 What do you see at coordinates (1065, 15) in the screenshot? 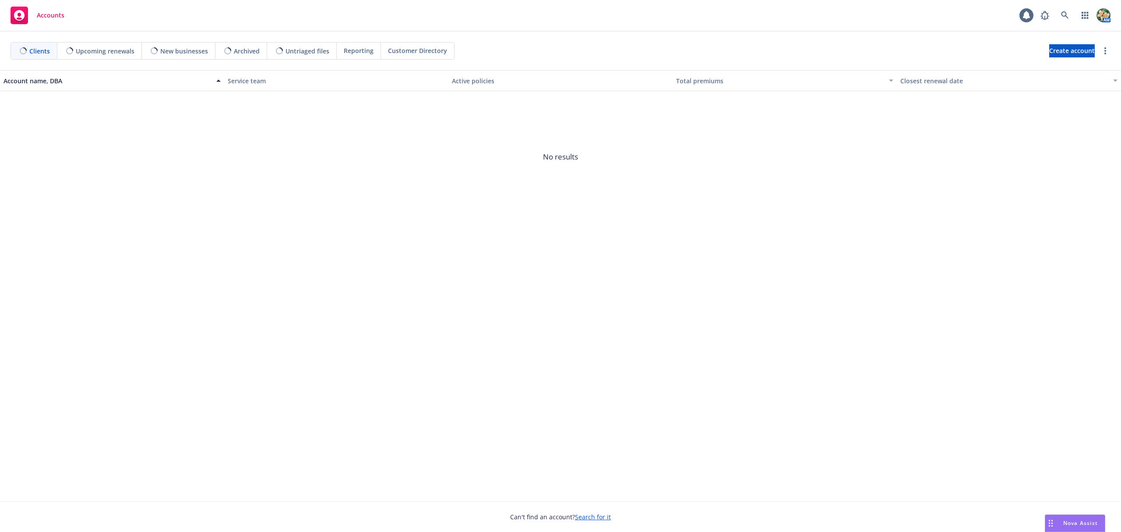
I see `a: Search` at bounding box center [1065, 15].